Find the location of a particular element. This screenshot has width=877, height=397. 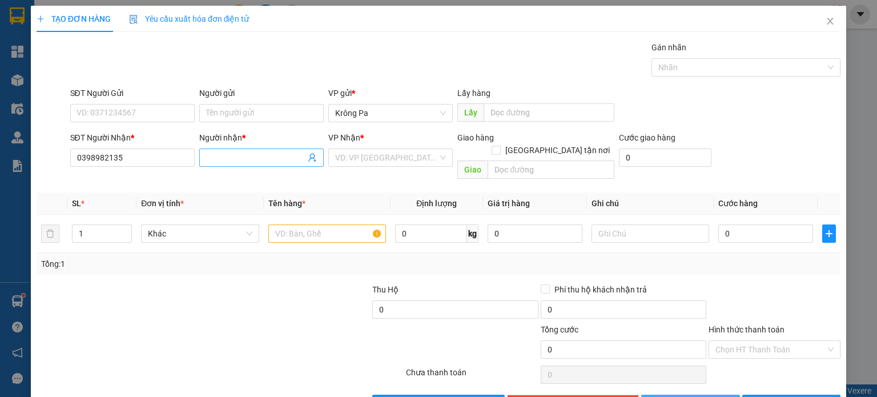

div: SĐT Người Nhận is located at coordinates (132, 138).